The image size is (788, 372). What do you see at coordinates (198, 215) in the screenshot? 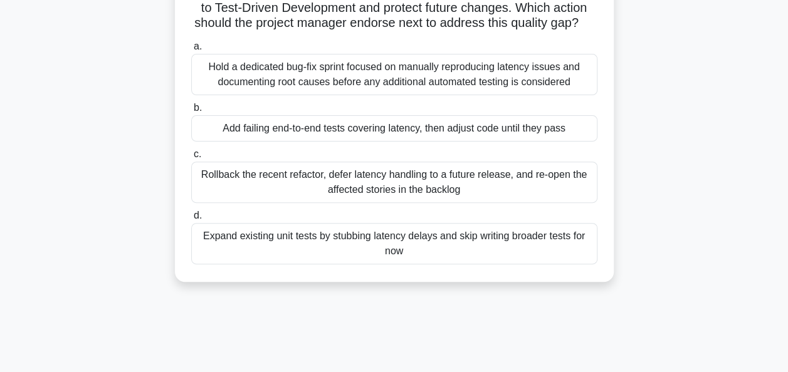
I see `span: d.` at bounding box center [198, 215].